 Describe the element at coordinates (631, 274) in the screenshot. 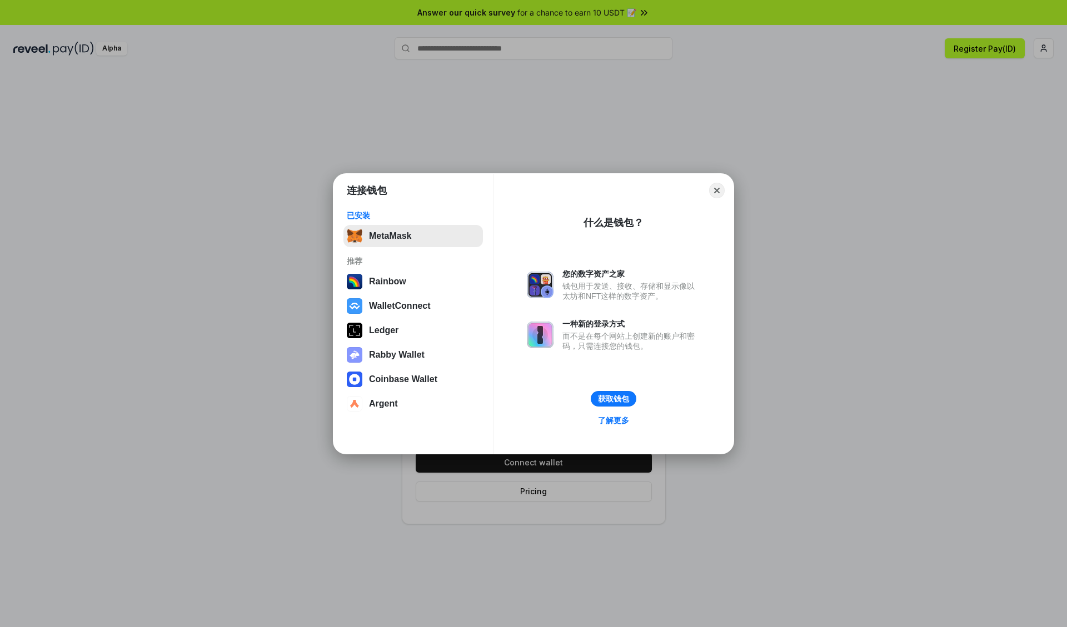

I see `div: 您的数字资产之家` at that location.